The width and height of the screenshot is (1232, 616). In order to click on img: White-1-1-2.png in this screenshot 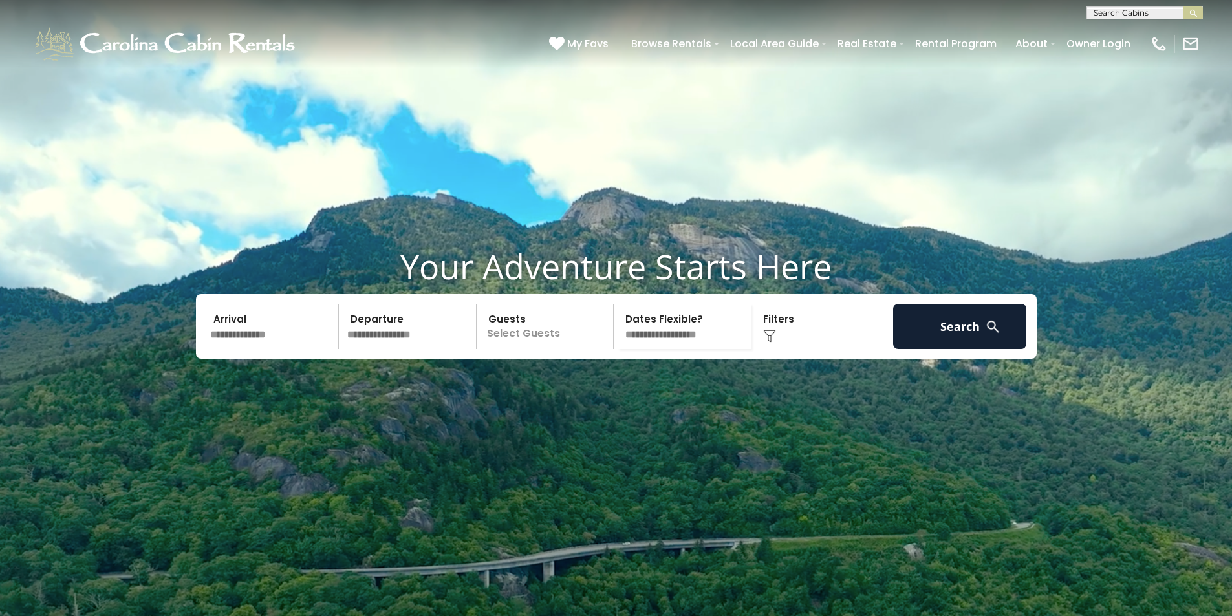, I will do `click(166, 44)`.